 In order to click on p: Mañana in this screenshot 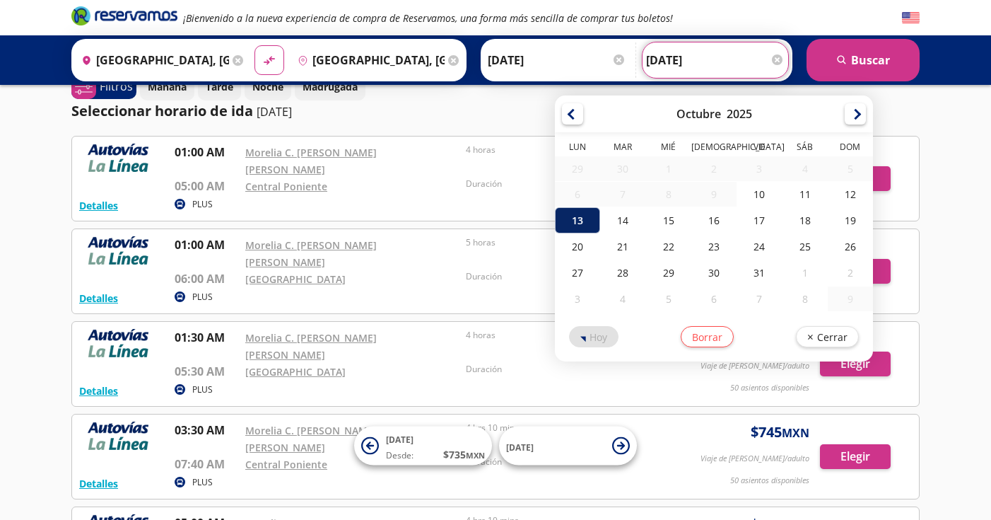, I will do `click(167, 86)`.